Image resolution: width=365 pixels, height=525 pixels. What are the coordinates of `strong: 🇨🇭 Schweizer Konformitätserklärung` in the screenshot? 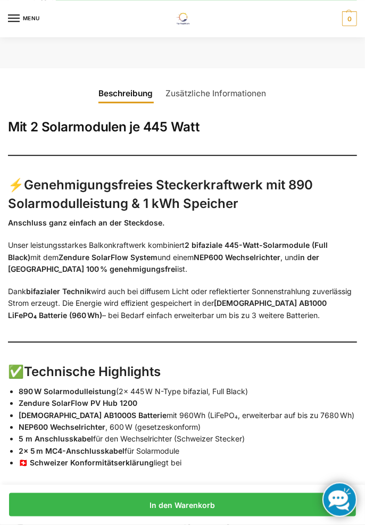 It's located at (86, 462).